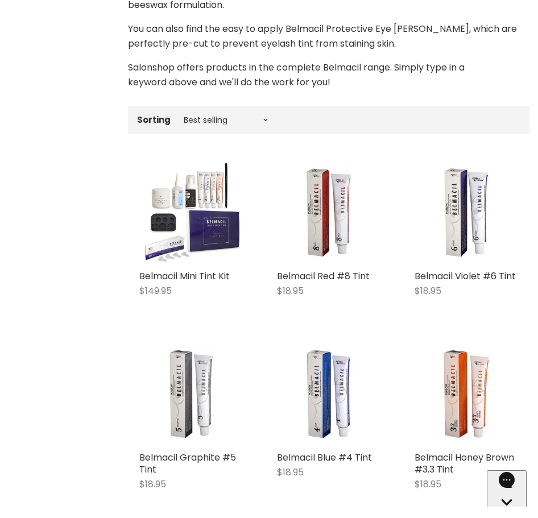  I want to click on img: Belmacil Graphite #5 Tint, so click(191, 394).